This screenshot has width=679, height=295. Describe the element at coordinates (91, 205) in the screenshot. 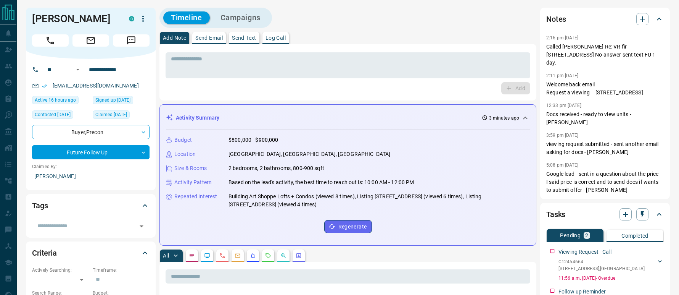

I see `div: Tags` at that location.